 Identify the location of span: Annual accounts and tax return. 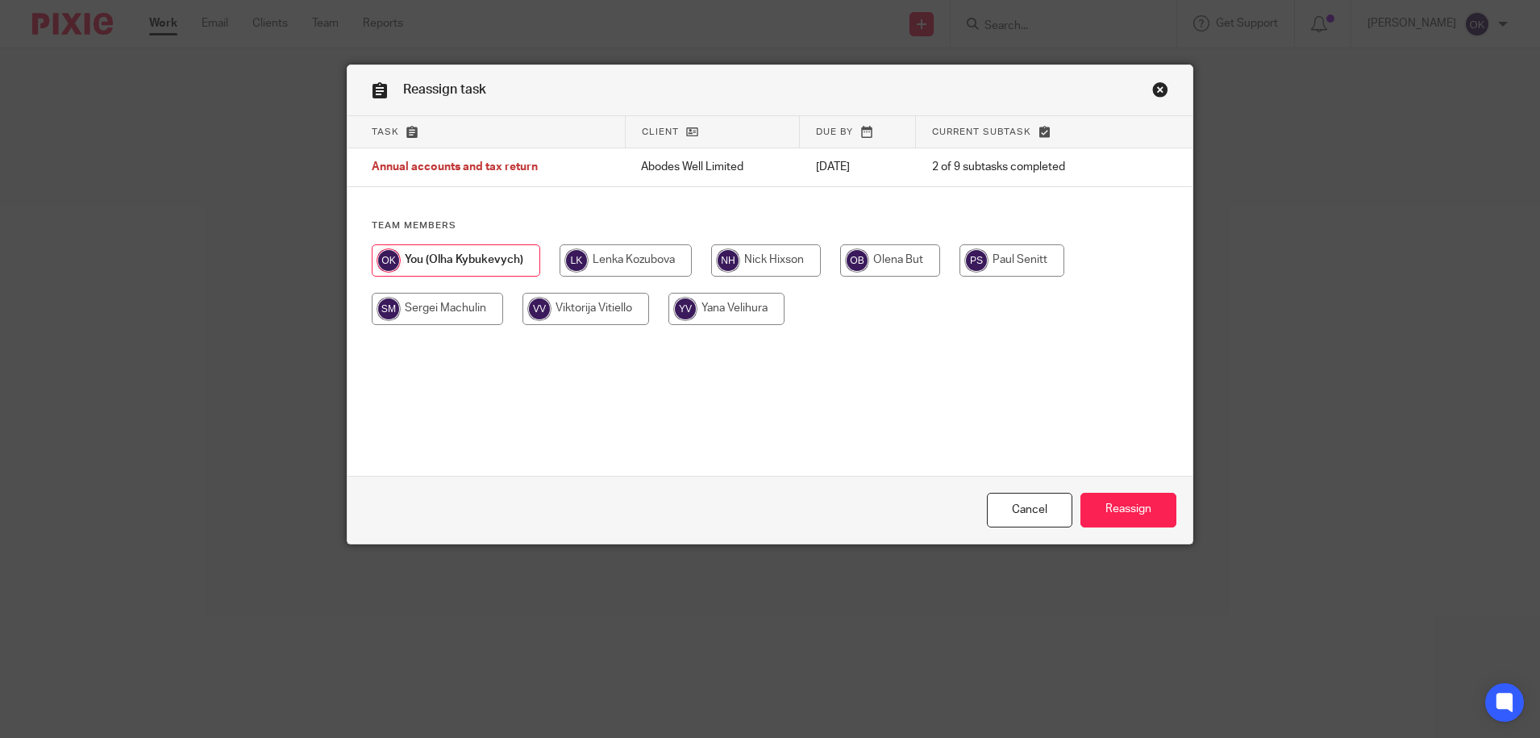
(455, 168).